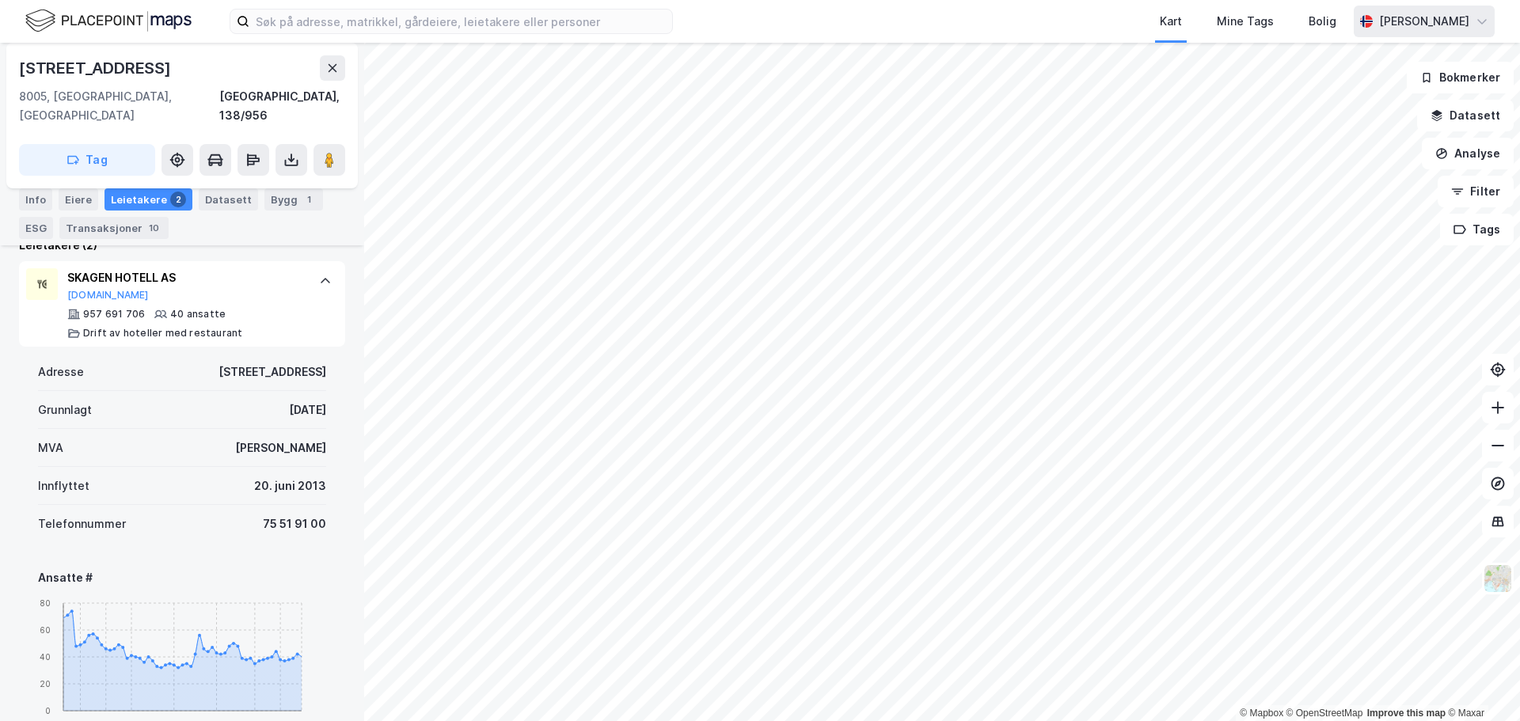 The image size is (1520, 721). Describe the element at coordinates (36, 200) in the screenshot. I see `div: Info` at that location.